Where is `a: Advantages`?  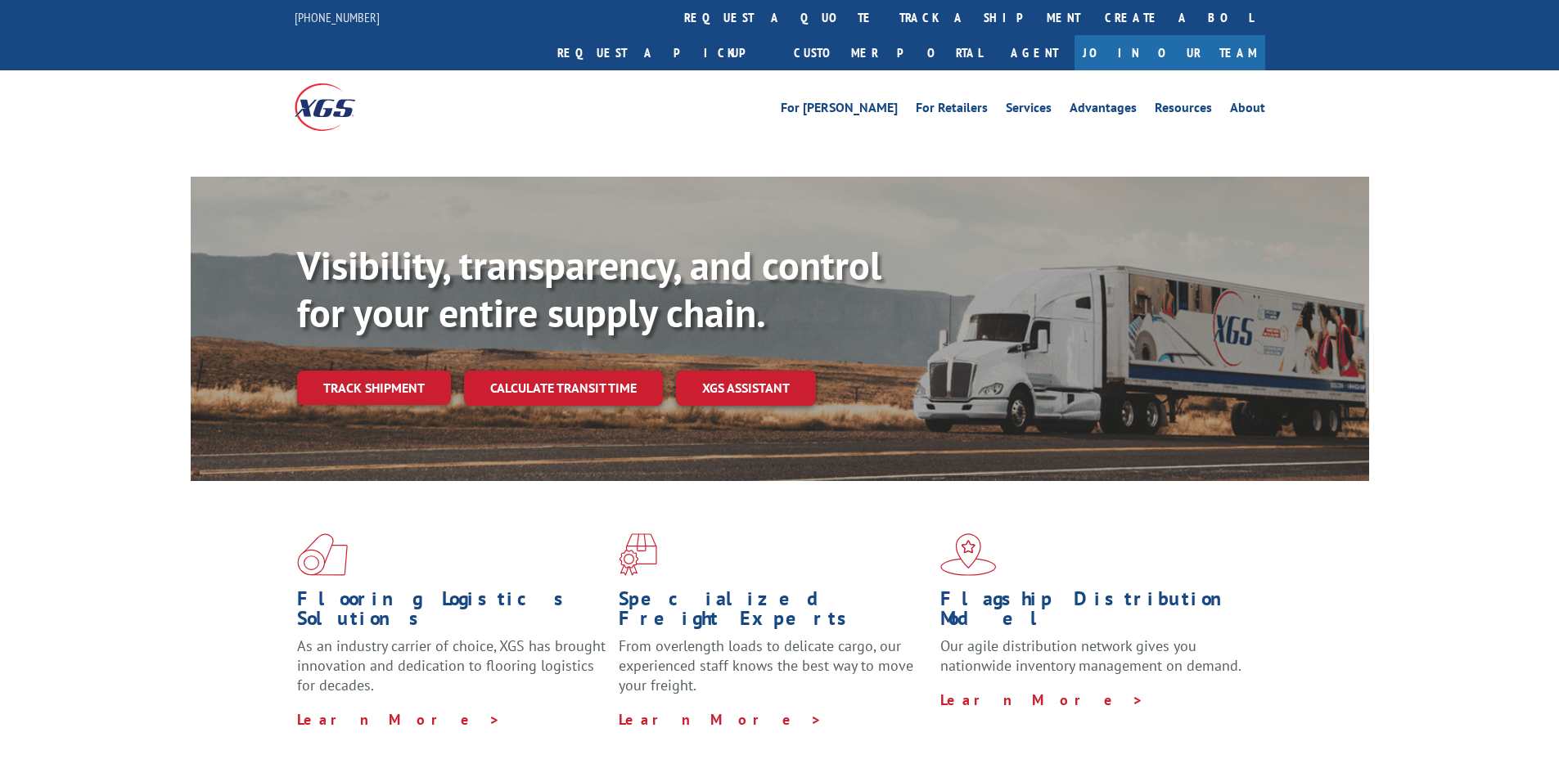 a: Advantages is located at coordinates (1103, 110).